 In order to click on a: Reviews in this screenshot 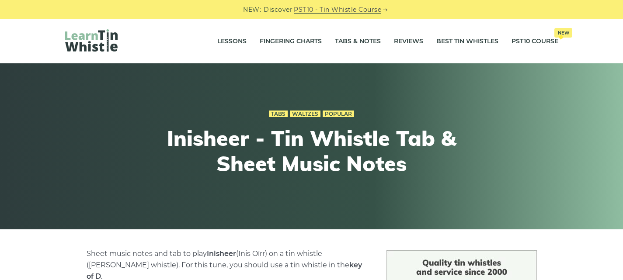, I will do `click(409, 42)`.